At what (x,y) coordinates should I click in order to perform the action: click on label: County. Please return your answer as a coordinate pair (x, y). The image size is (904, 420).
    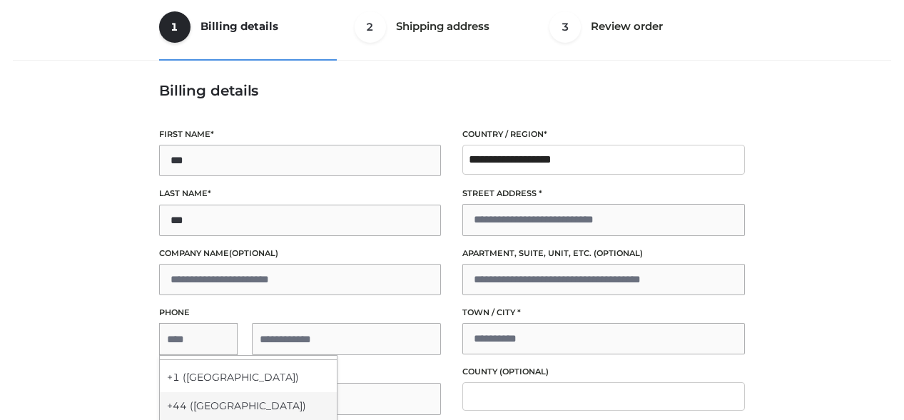
    Looking at the image, I should click on (604, 372).